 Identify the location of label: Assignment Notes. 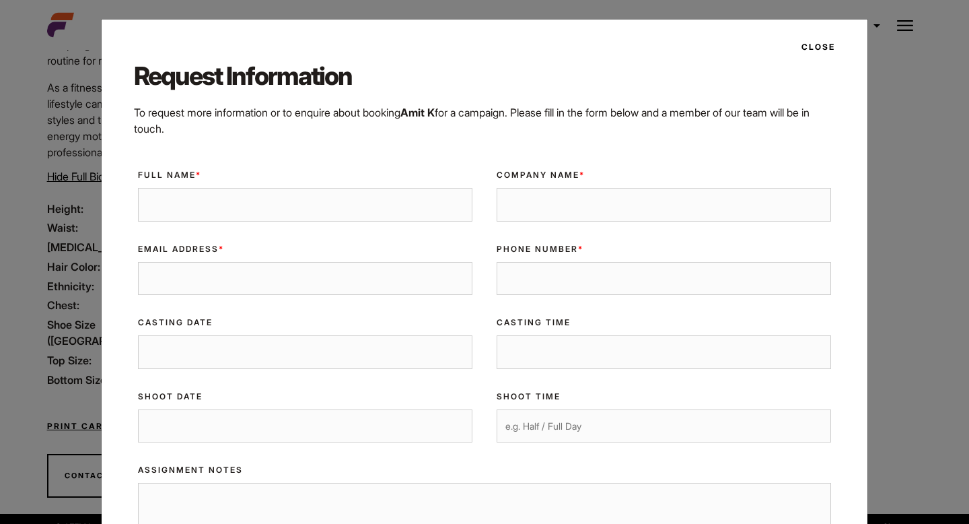
(485, 470).